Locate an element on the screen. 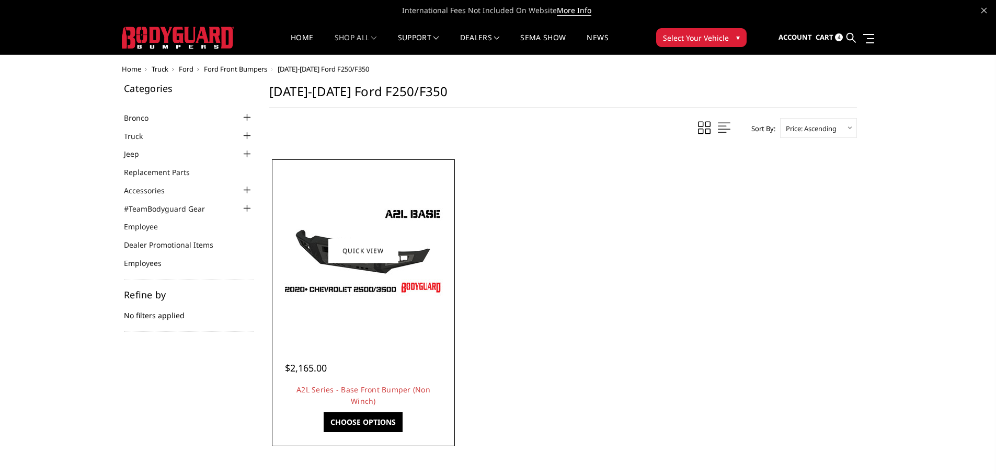  a: #TeamBodyguard Gear is located at coordinates (171, 209).